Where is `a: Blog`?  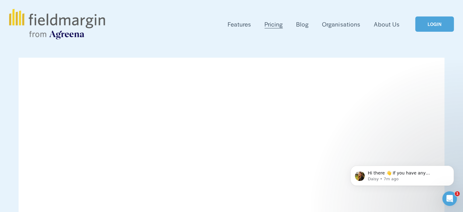 a: Blog is located at coordinates (303, 24).